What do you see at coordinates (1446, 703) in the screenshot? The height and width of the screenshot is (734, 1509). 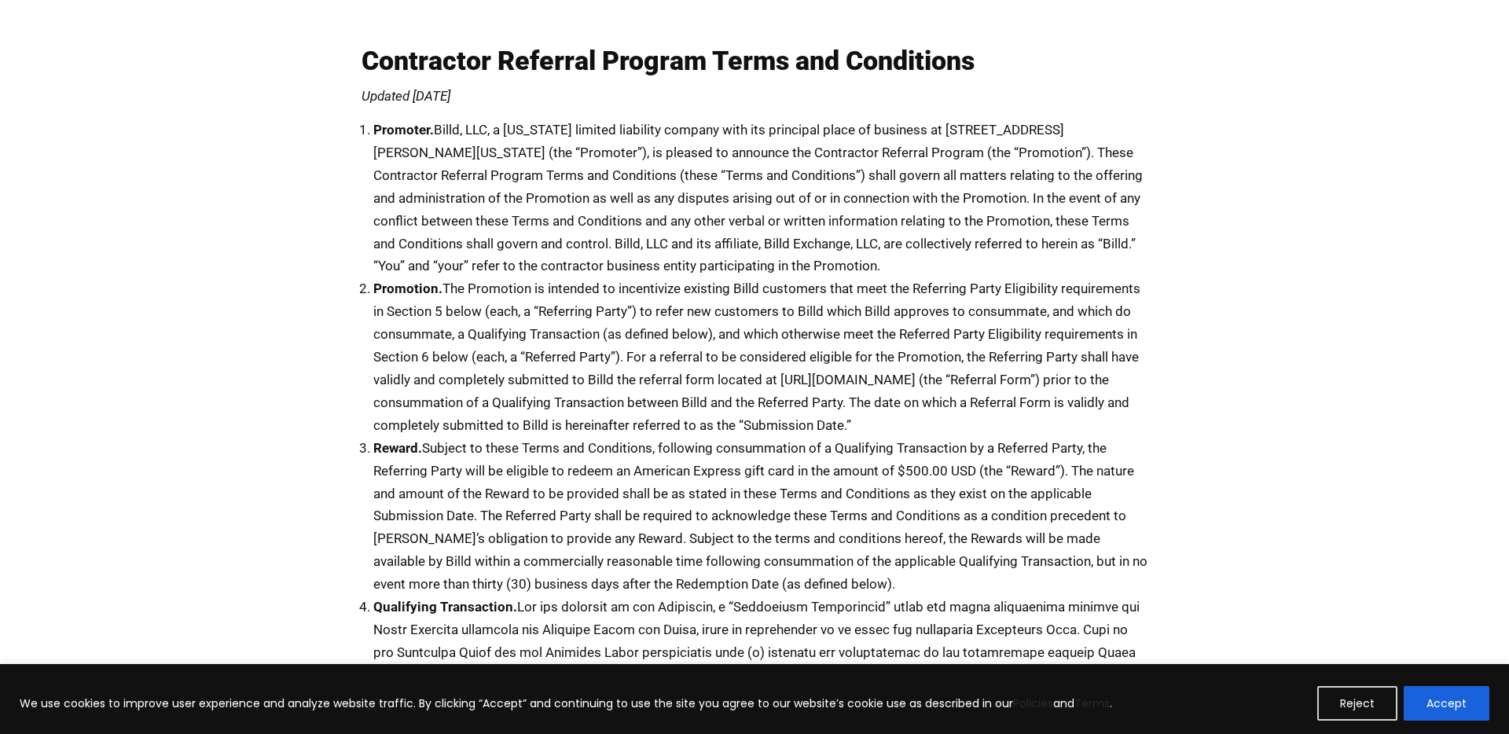 I see `button: Accept` at bounding box center [1446, 703].